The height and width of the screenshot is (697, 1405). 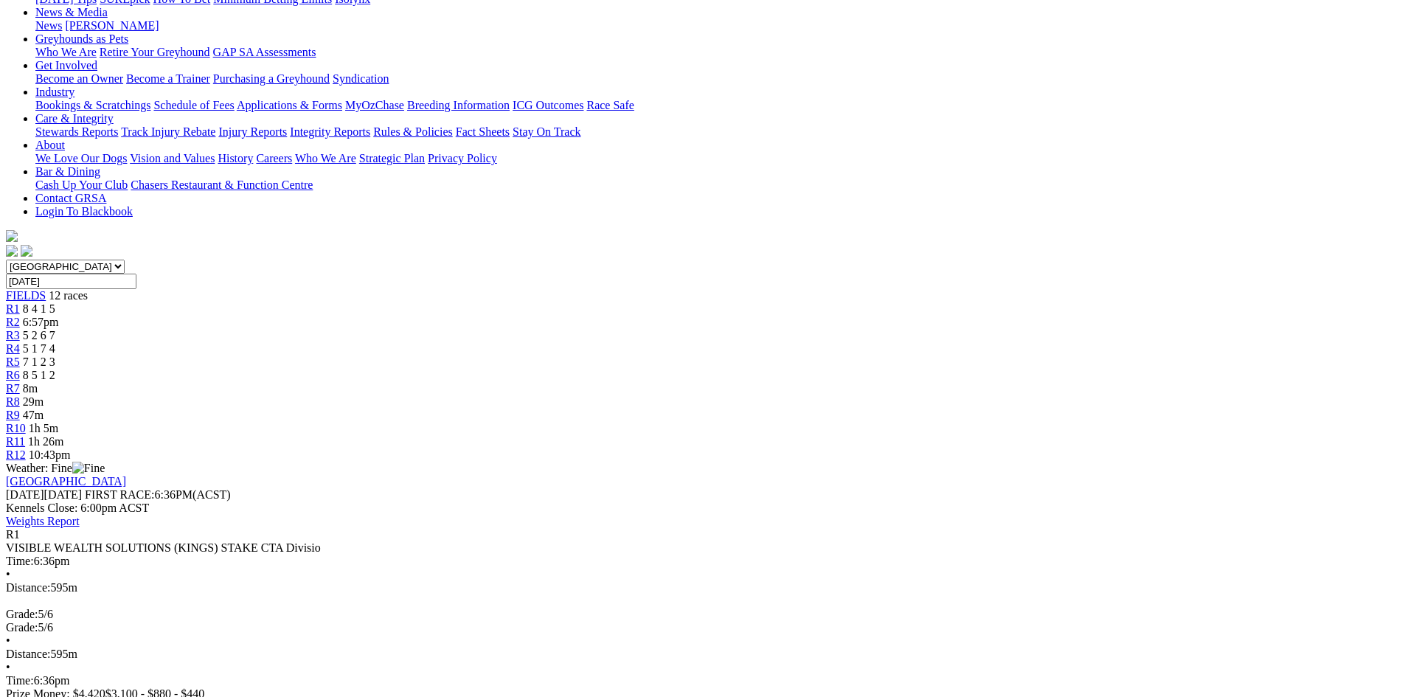 I want to click on span: R12, so click(x=15, y=454).